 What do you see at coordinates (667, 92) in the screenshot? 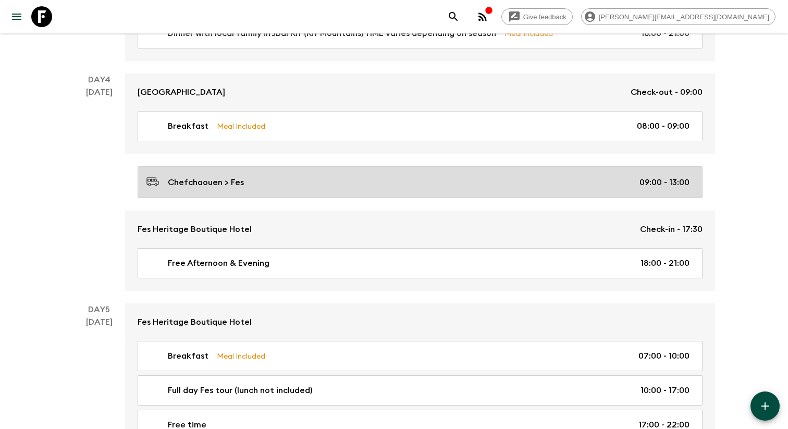
I see `p: Check-out - 09:00` at bounding box center [667, 92].